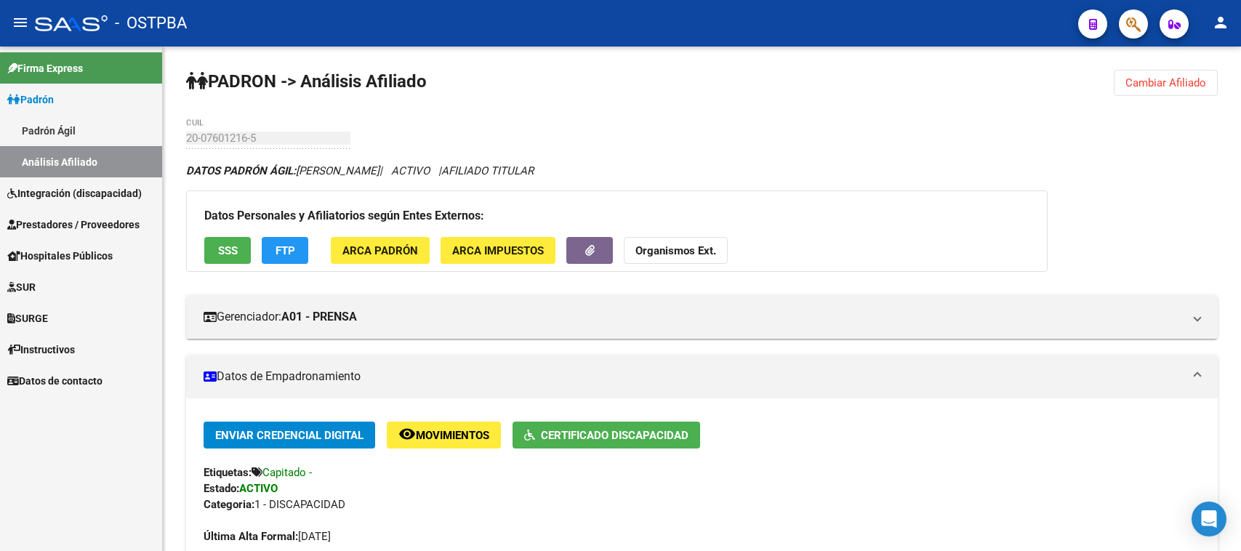  I want to click on button: Organismos Ext., so click(675, 250).